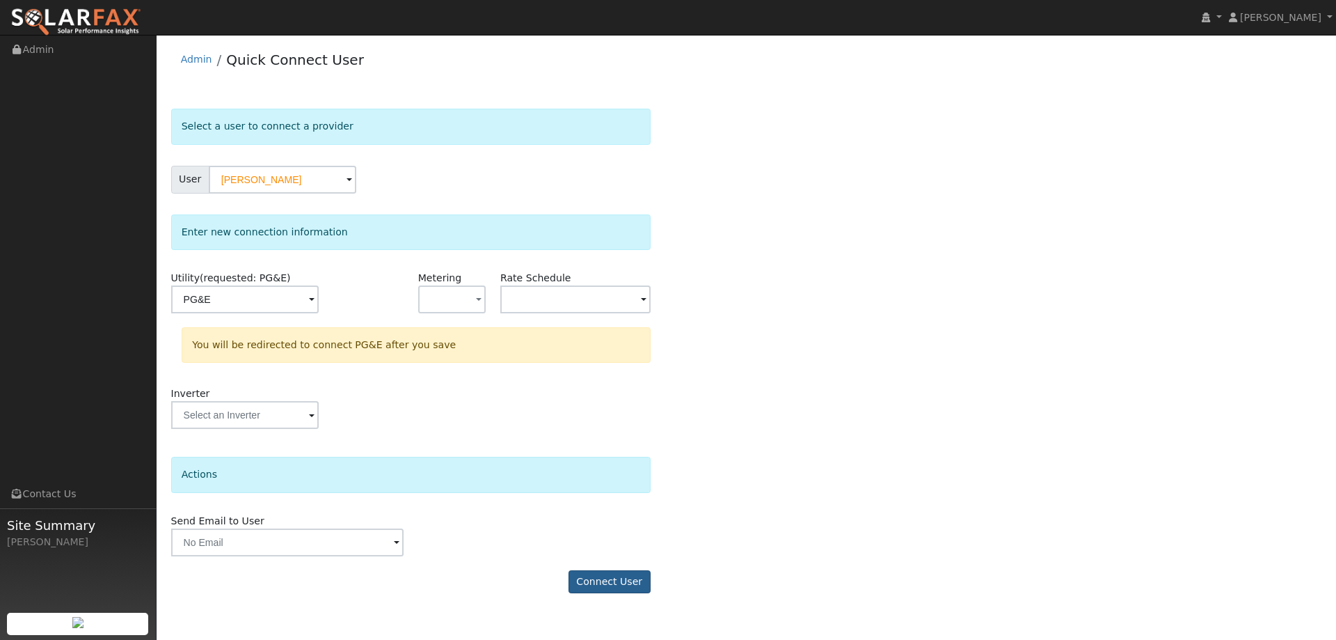 Image resolution: width=1336 pixels, height=640 pixels. What do you see at coordinates (218, 521) in the screenshot?
I see `label: Send Email to User` at bounding box center [218, 521].